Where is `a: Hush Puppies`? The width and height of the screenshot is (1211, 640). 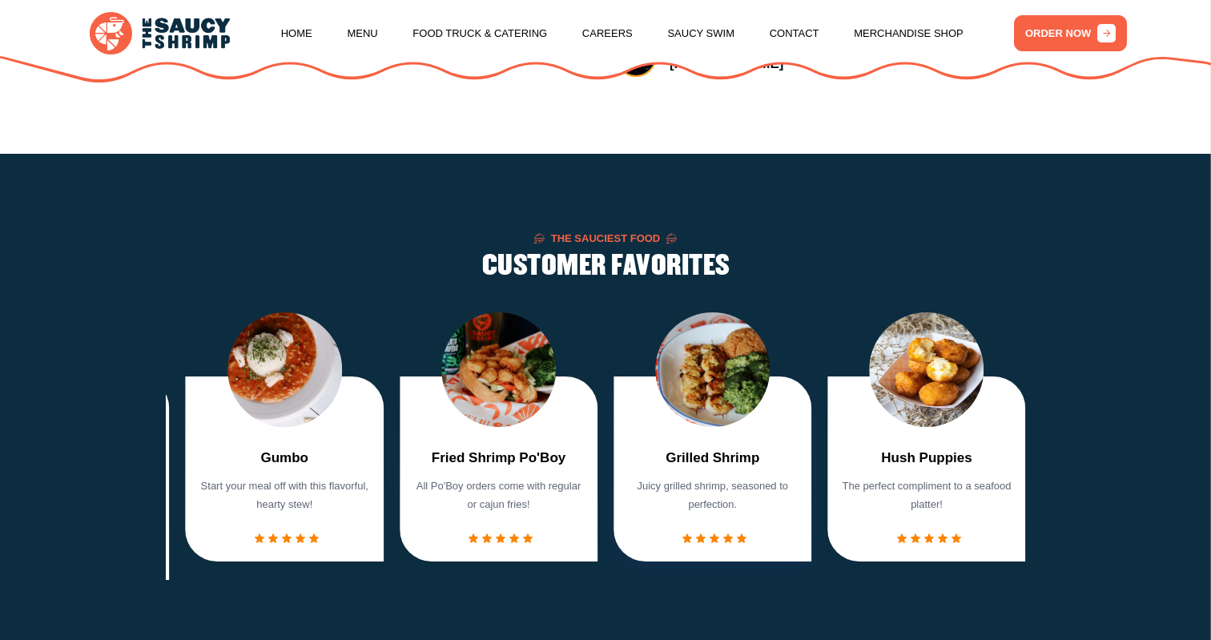
a: Hush Puppies is located at coordinates (926, 458).